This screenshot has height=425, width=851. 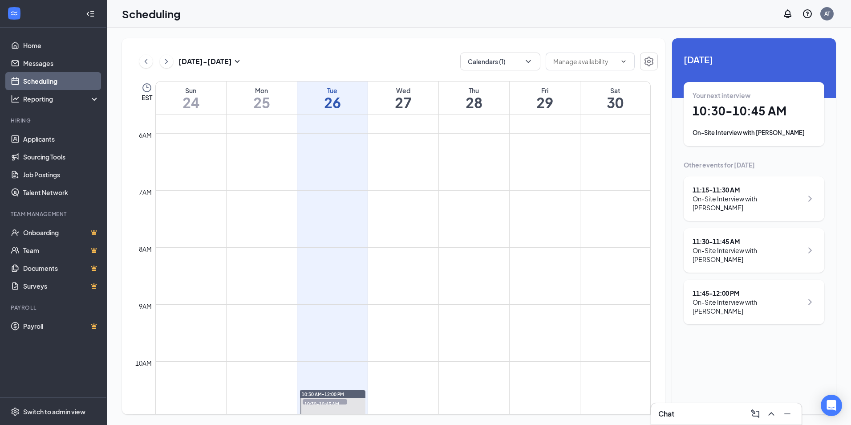 What do you see at coordinates (754, 111) in the screenshot?
I see `h1: 10:30 - 10:45 AM` at bounding box center [754, 111].